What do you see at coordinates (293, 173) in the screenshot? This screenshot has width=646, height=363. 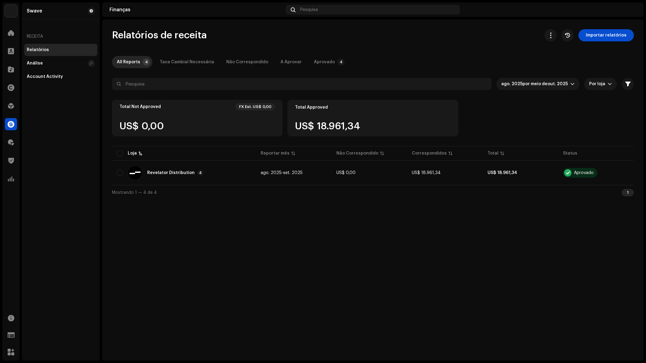 I see `span: set. 2025` at bounding box center [293, 173].